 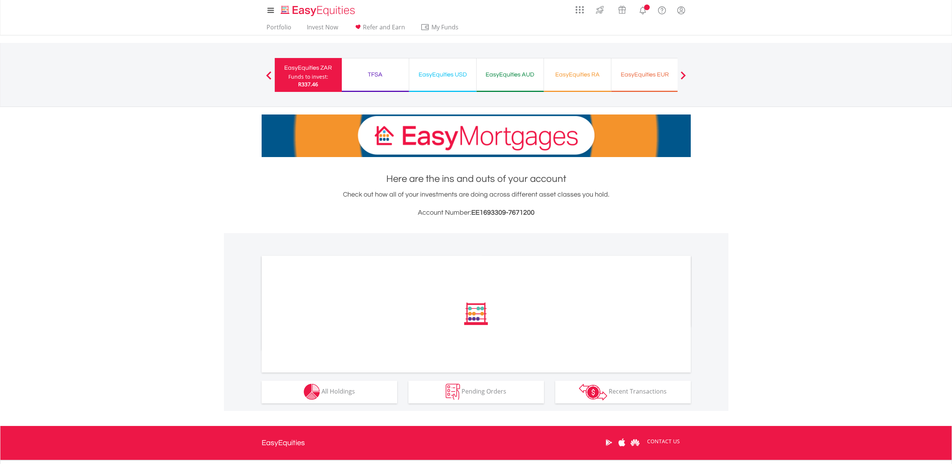 I want to click on button: Next, so click(x=683, y=79).